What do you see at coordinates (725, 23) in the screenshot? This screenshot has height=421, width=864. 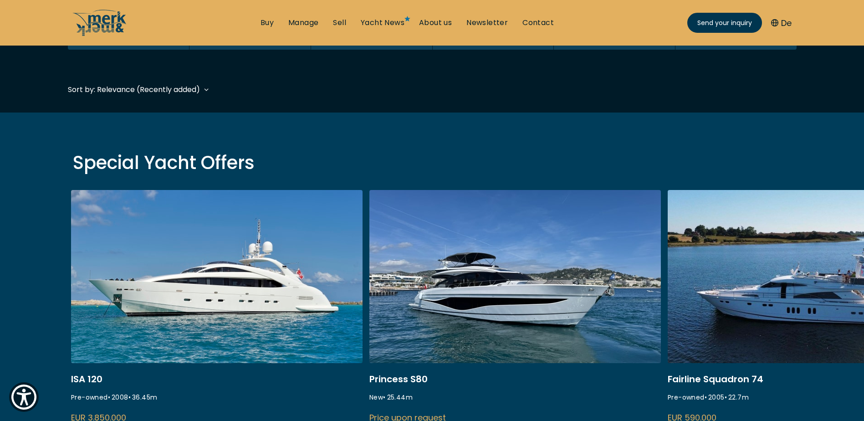 I see `span: Send your inquiry` at bounding box center [725, 23].